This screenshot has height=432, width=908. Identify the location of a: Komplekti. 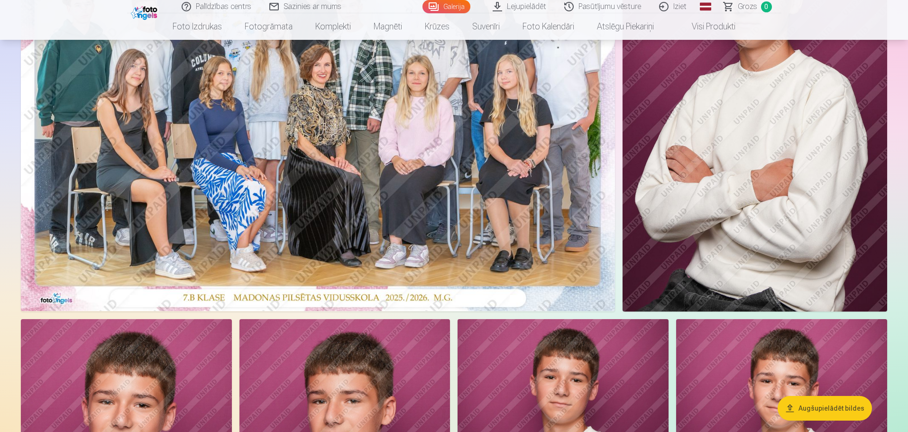
(333, 27).